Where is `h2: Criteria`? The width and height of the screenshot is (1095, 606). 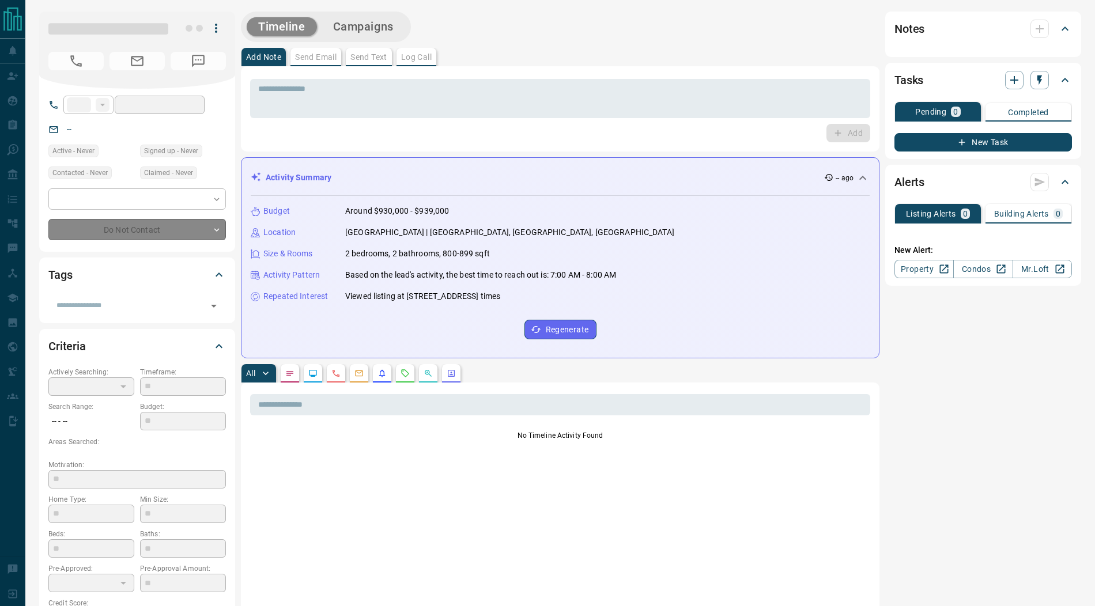 h2: Criteria is located at coordinates (67, 346).